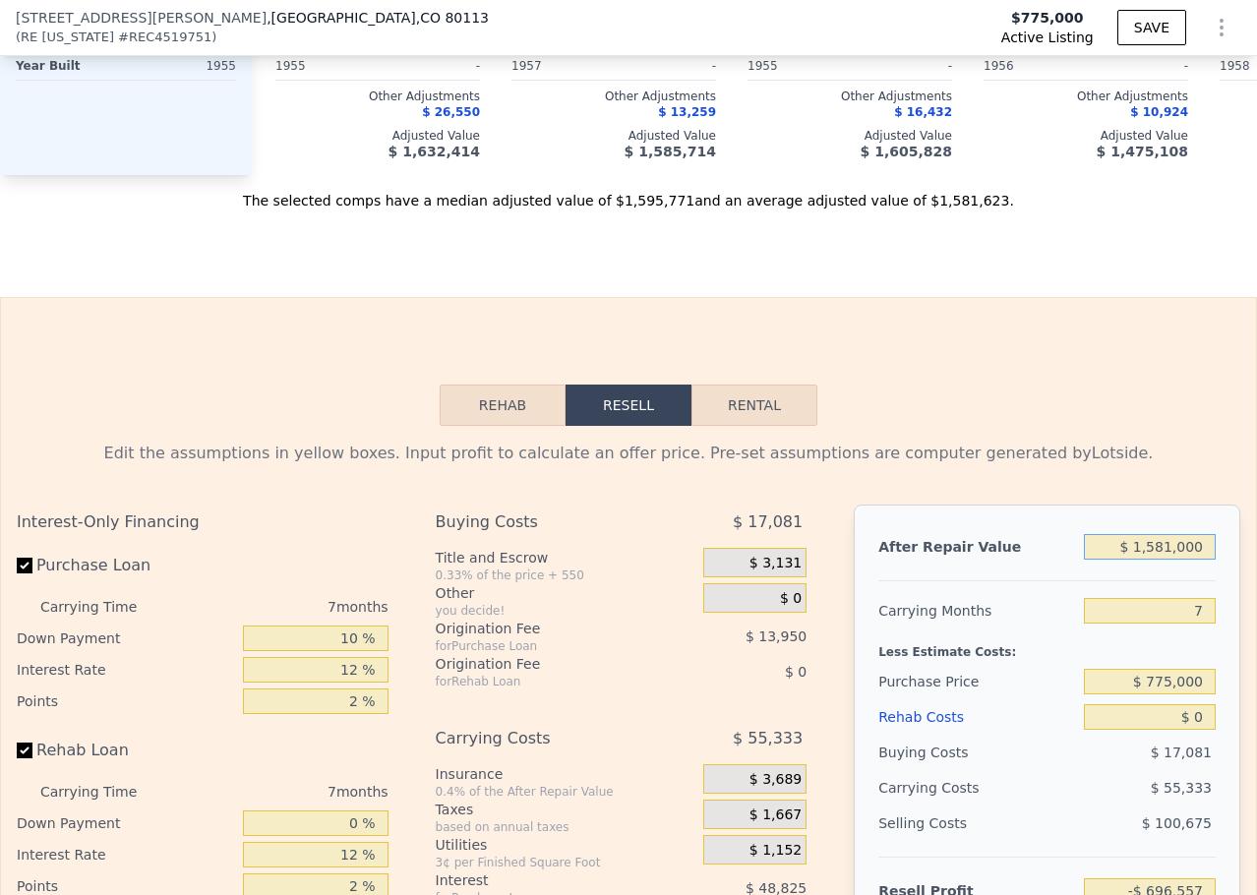  I want to click on div: Year Built, so click(69, 66).